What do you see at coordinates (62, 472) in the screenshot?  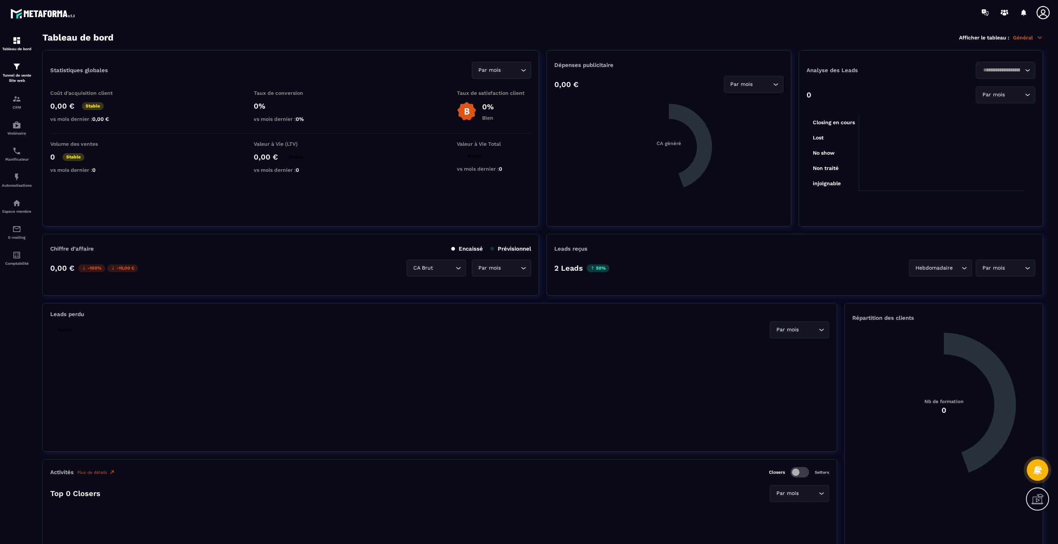 I see `p: Activités` at bounding box center [62, 472].